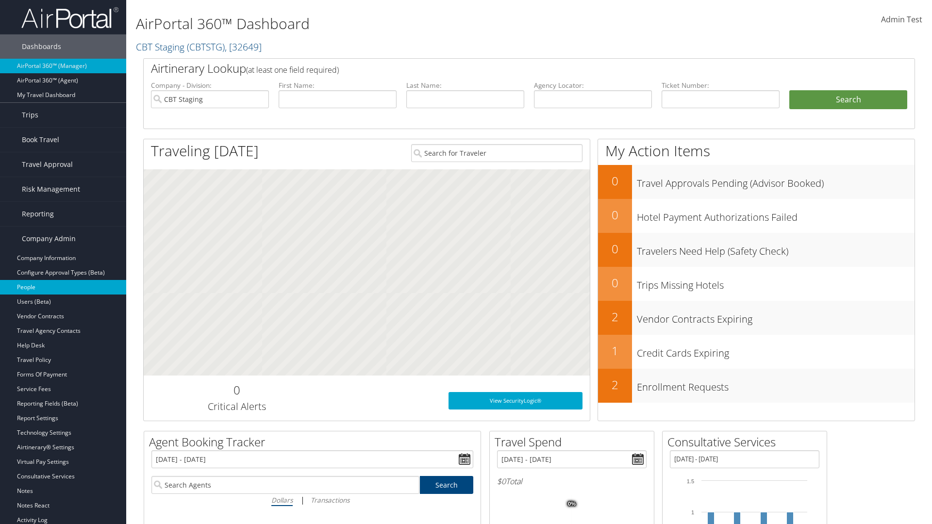  What do you see at coordinates (285, 485) in the screenshot?
I see `input: Search Agents` at bounding box center [285, 485].